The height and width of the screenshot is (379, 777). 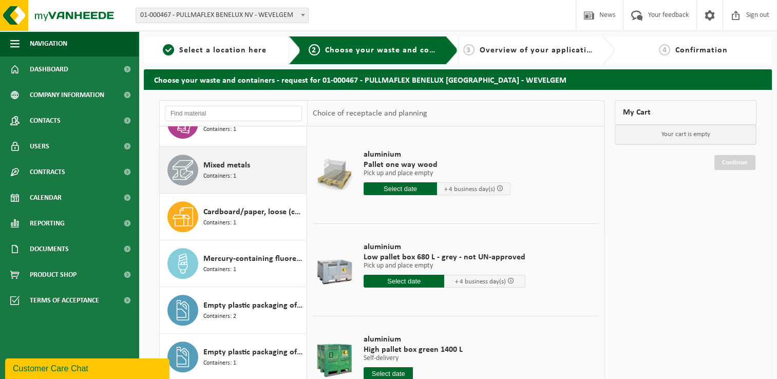 I want to click on div: Customer Care Chat, so click(x=82, y=12).